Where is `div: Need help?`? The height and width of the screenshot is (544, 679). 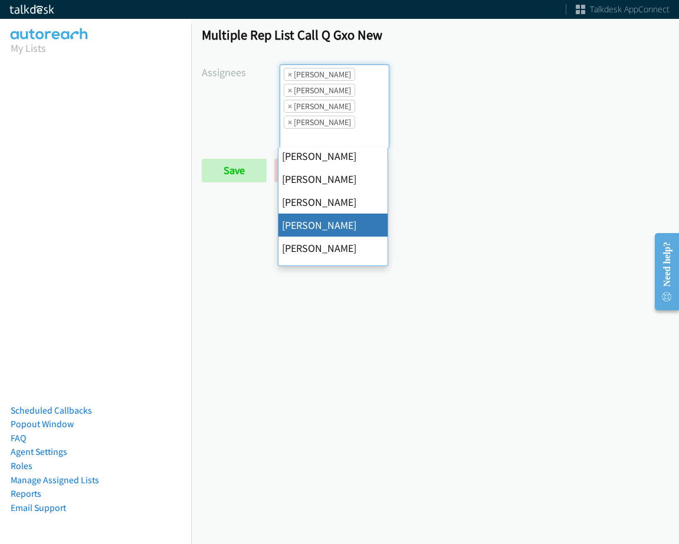
div: Need help? is located at coordinates (22, 40).